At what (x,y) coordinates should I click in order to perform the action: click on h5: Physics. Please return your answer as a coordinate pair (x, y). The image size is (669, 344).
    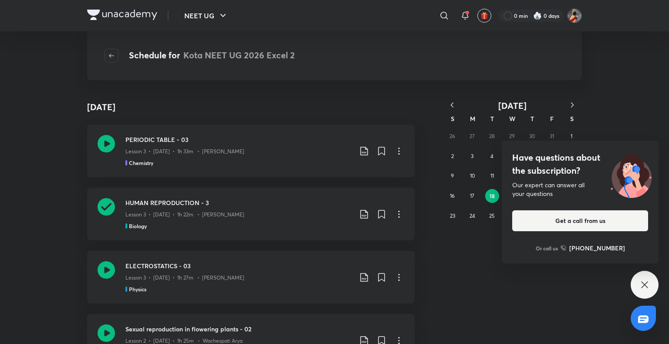
    Looking at the image, I should click on (138, 289).